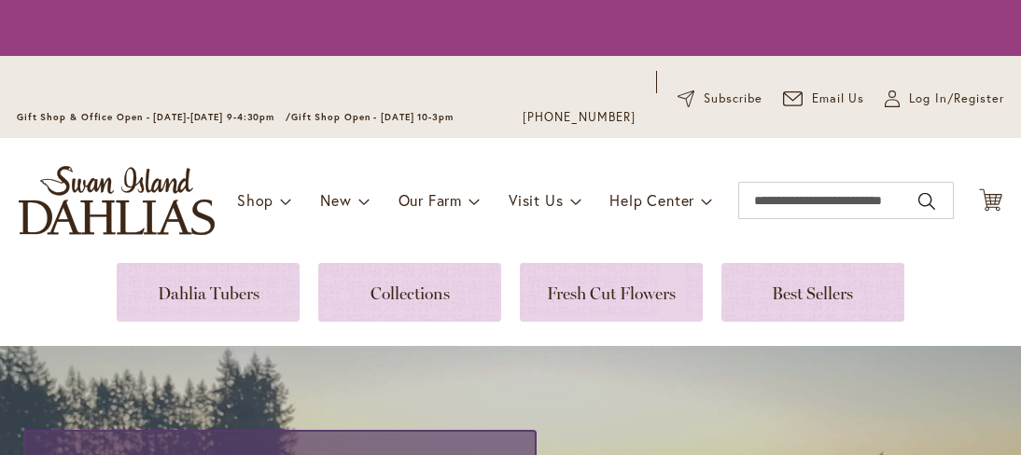 Image resolution: width=1021 pixels, height=455 pixels. I want to click on span: New, so click(335, 200).